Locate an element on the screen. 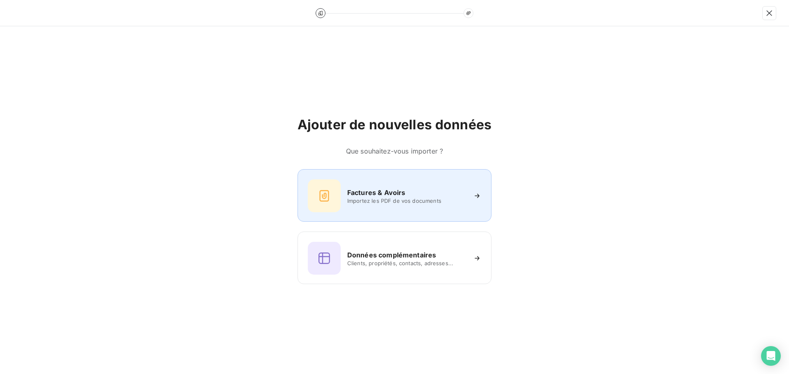  span: Importez les PDF de vos documents is located at coordinates (407, 201).